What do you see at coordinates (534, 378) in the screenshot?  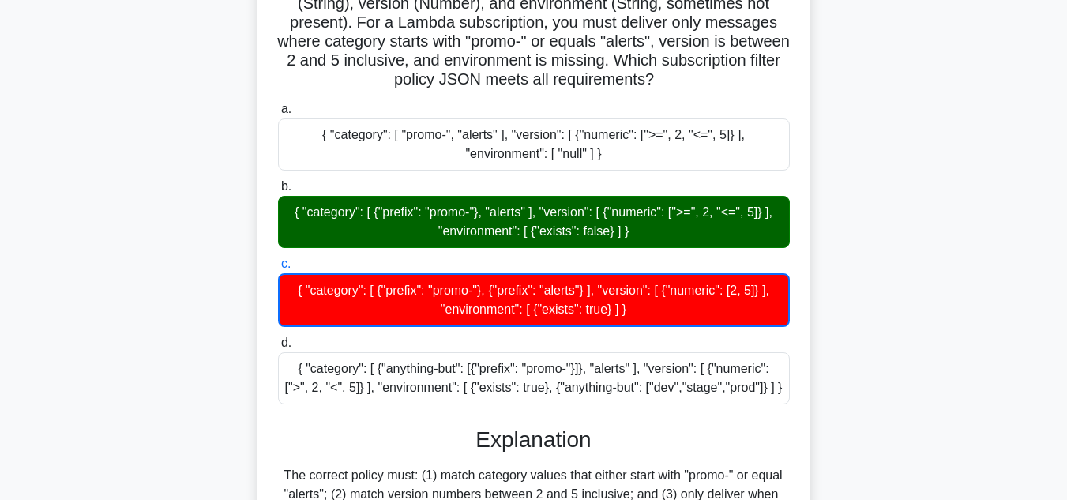 I see `div: { "category": [ {"anything-but": [{"prefix": "promo-"}]}, "alerts" ], "version": [ {"numeric": ["...` at bounding box center [534, 378].